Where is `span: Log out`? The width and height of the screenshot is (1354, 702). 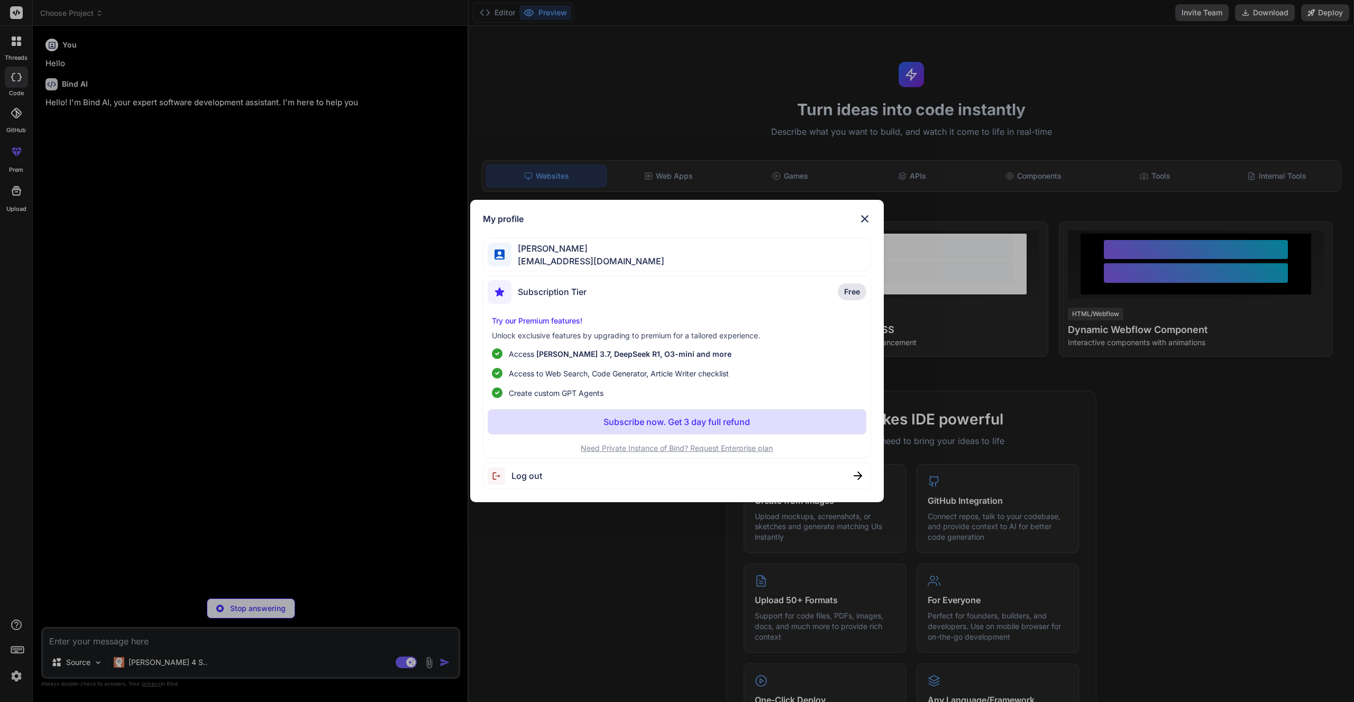 span: Log out is located at coordinates (527, 476).